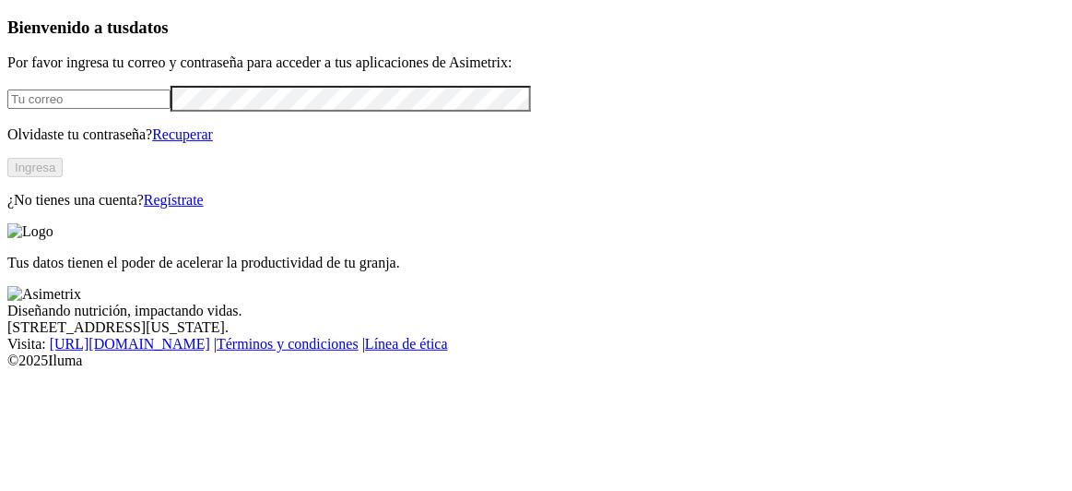 The image size is (1072, 491). What do you see at coordinates (536, 63) in the screenshot?
I see `p: Por favor ingresa tu correo y contraseña para acceder a tus aplicaciones de Asimetrix:` at bounding box center [536, 63].